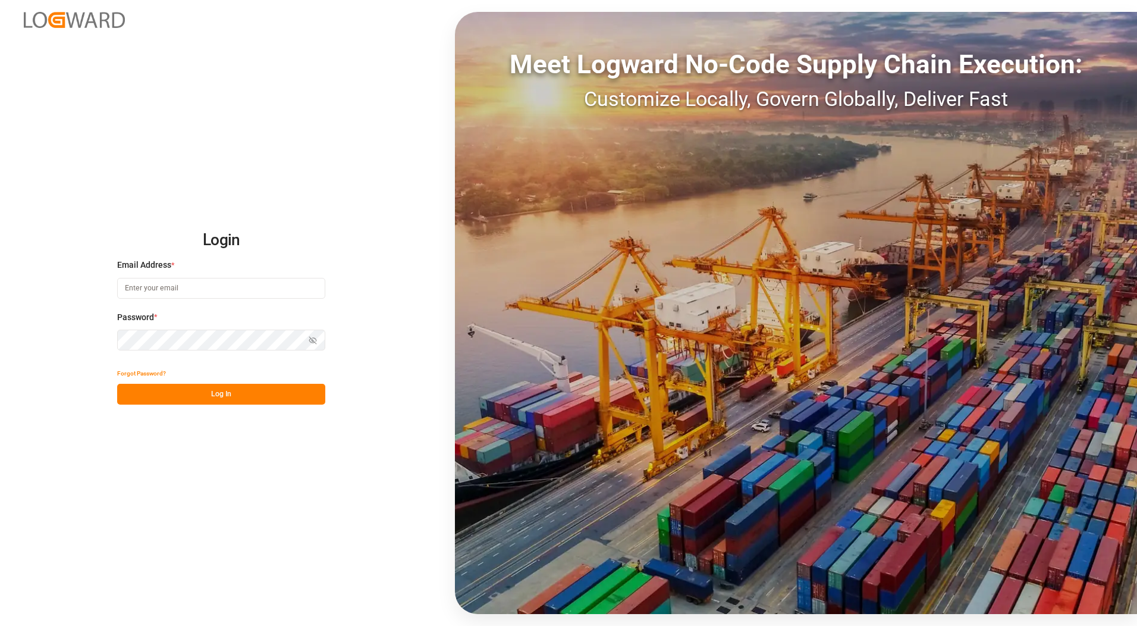 The width and height of the screenshot is (1137, 626). What do you see at coordinates (221, 394) in the screenshot?
I see `button: Log In` at bounding box center [221, 394].